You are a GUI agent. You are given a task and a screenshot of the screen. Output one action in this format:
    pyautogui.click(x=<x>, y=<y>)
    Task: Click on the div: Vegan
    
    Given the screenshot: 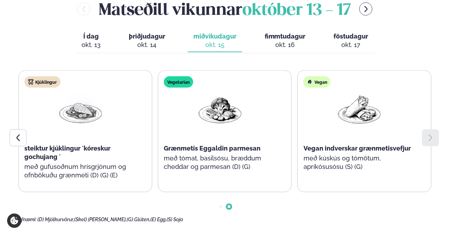 What is the action you would take?
    pyautogui.click(x=317, y=82)
    